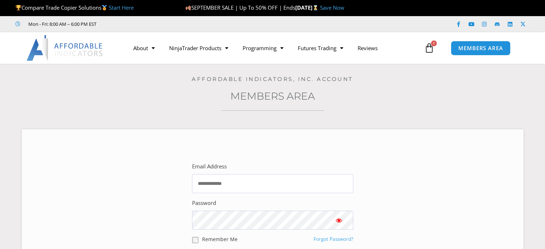  Describe the element at coordinates (273, 96) in the screenshot. I see `a: Members Area` at that location.